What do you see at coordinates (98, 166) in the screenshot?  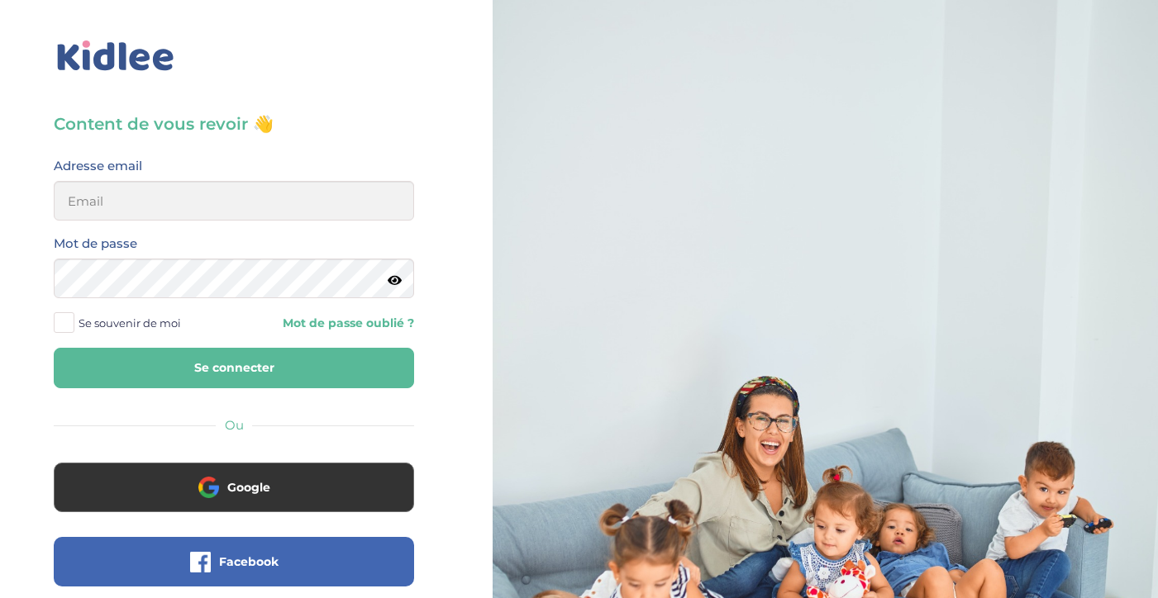 I see `label: Adresse email` at bounding box center [98, 166].